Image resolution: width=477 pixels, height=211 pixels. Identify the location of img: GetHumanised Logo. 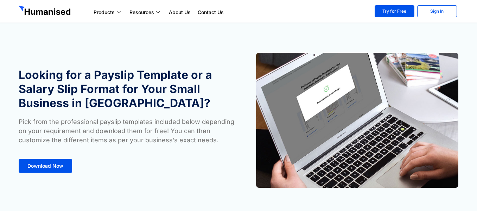
(45, 11).